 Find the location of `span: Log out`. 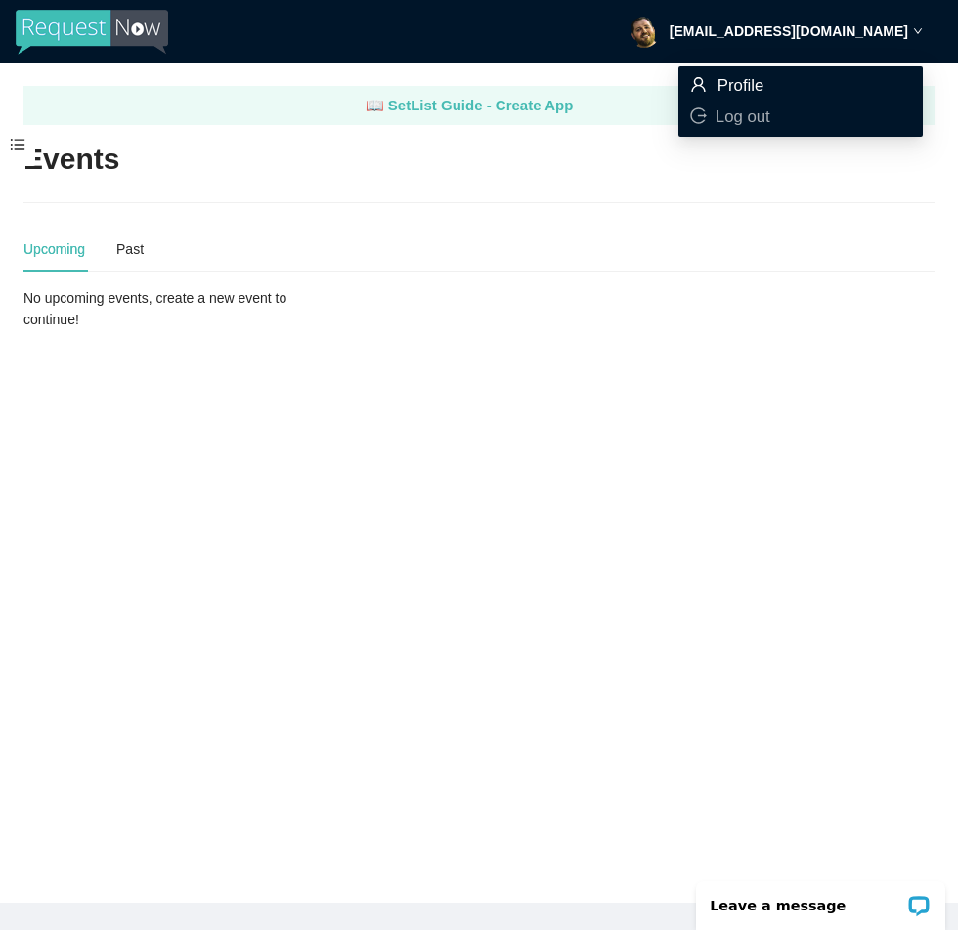

span: Log out is located at coordinates (743, 116).